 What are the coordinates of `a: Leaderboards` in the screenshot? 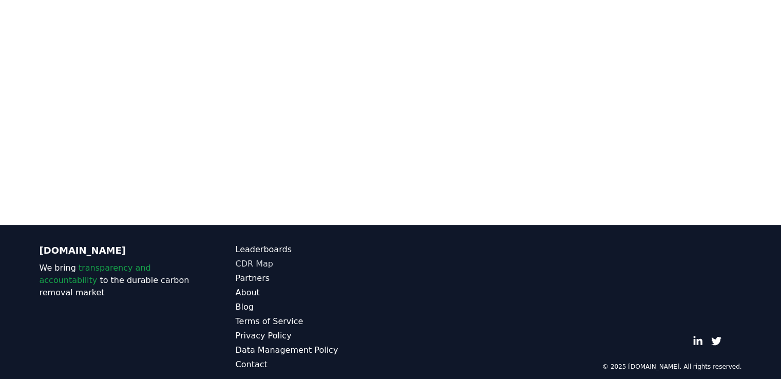 It's located at (313, 250).